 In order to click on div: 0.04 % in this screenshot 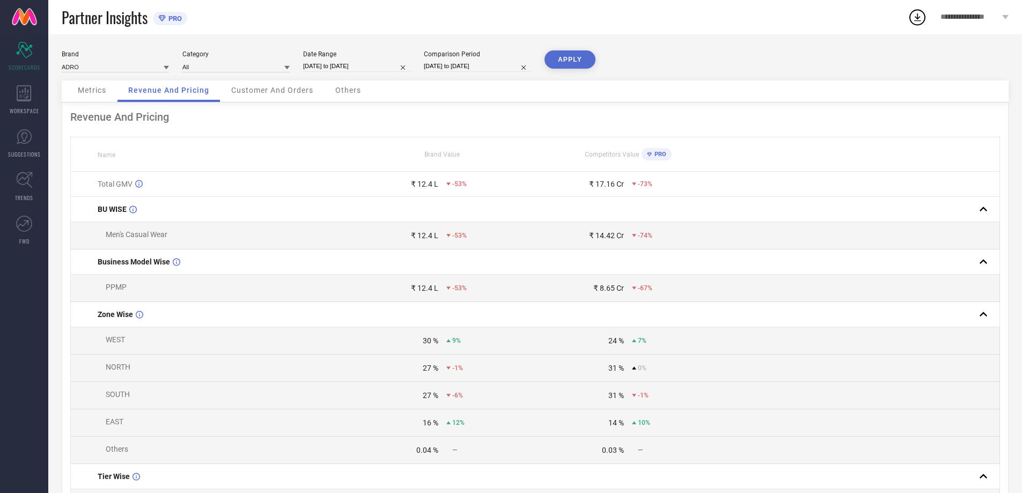, I will do `click(427, 450)`.